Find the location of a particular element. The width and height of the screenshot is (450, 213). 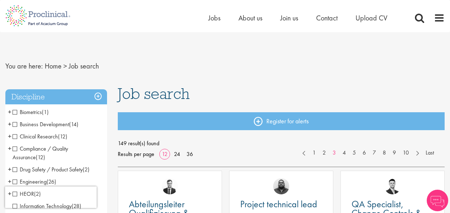

img: Joshua Godden is located at coordinates (393, 186).